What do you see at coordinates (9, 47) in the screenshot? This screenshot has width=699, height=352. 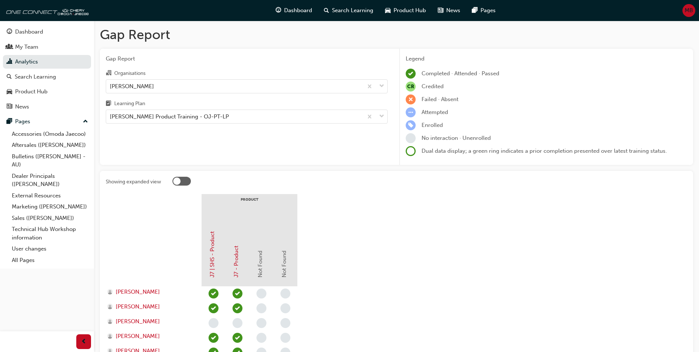 I see `span: people-icon` at bounding box center [9, 47].